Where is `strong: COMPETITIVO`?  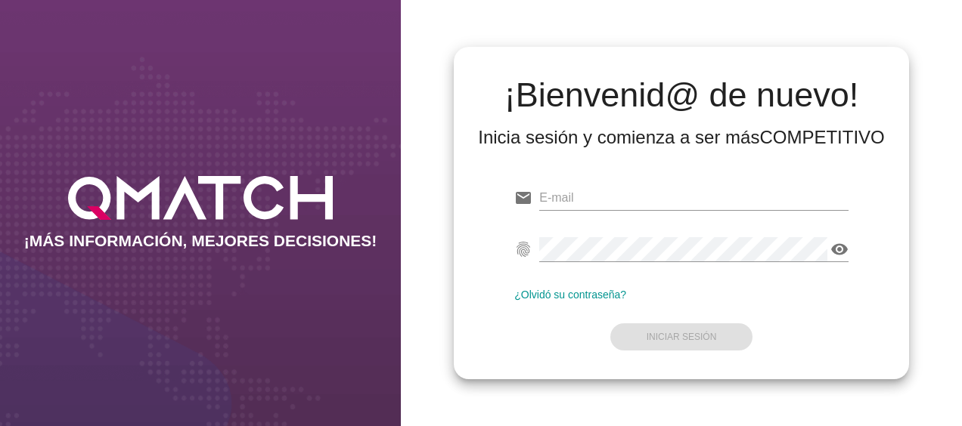
strong: COMPETITIVO is located at coordinates (821, 137).